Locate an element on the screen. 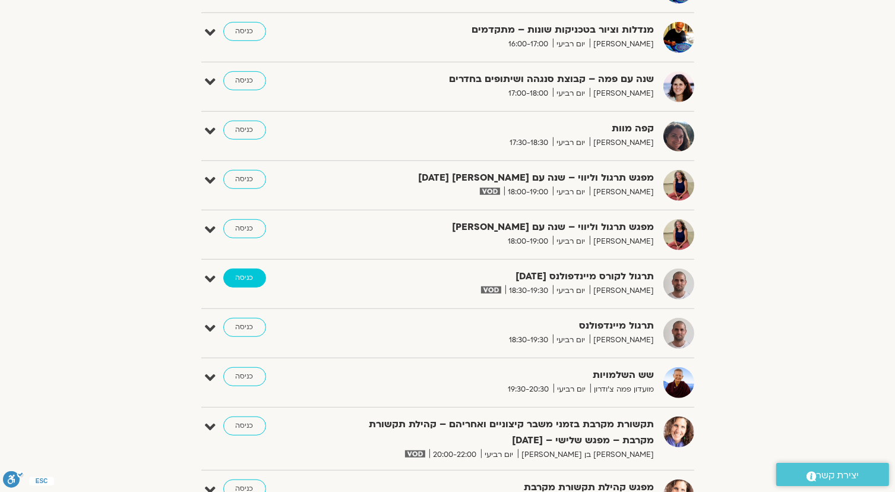 The image size is (895, 492). strong: מנדלות וציור בטכניקות שונות – מתקדמים is located at coordinates (509, 30).